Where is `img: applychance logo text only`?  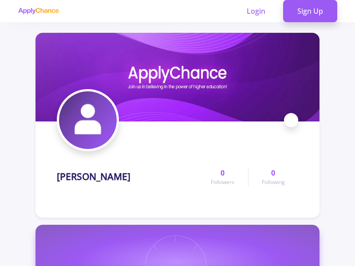 img: applychance logo text only is located at coordinates (38, 11).